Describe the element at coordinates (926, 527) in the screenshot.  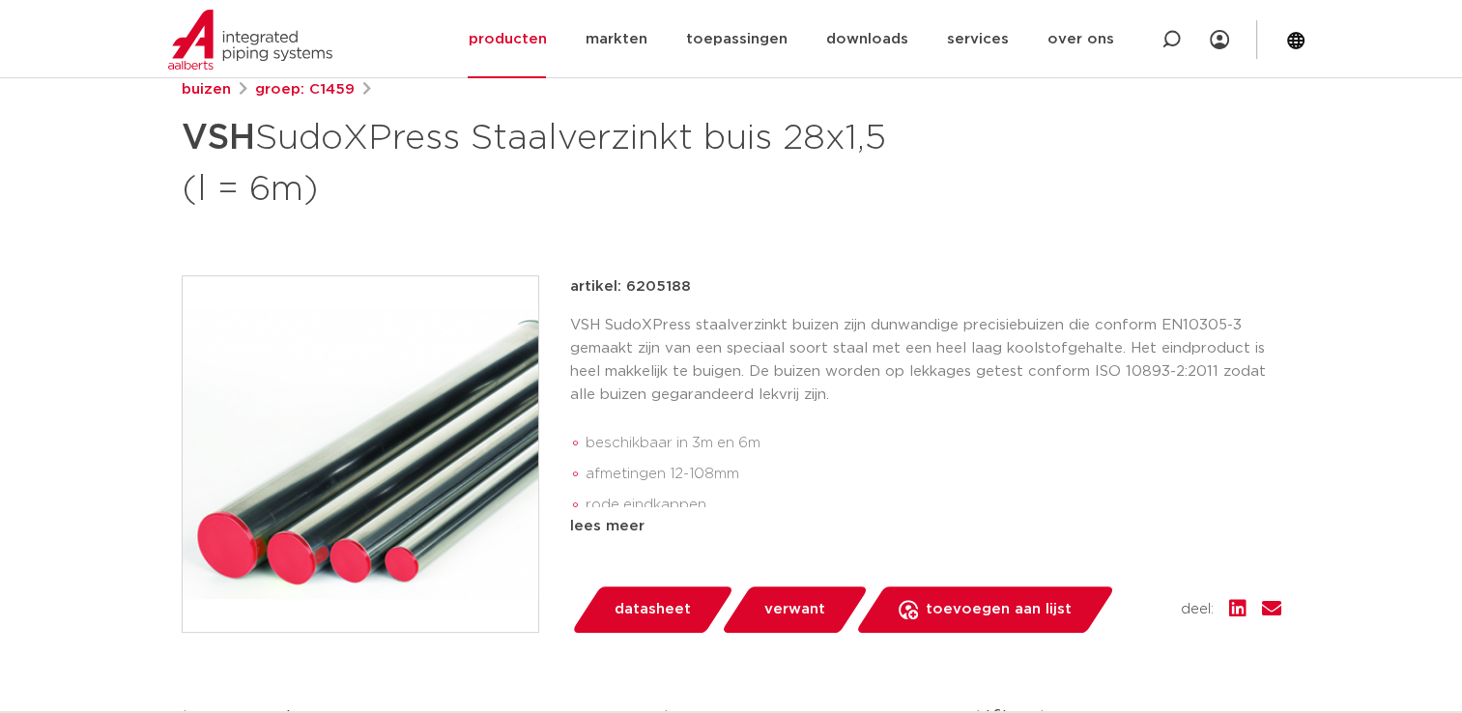
I see `div: lees meer` at that location.